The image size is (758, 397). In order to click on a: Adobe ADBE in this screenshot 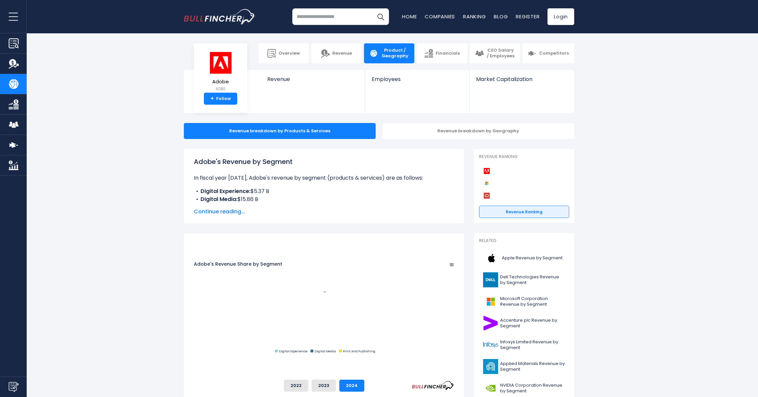, I will do `click(220, 72)`.